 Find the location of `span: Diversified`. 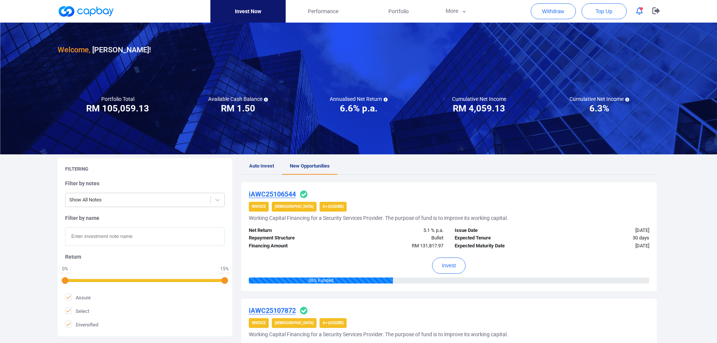

span: Diversified is located at coordinates (82, 325).